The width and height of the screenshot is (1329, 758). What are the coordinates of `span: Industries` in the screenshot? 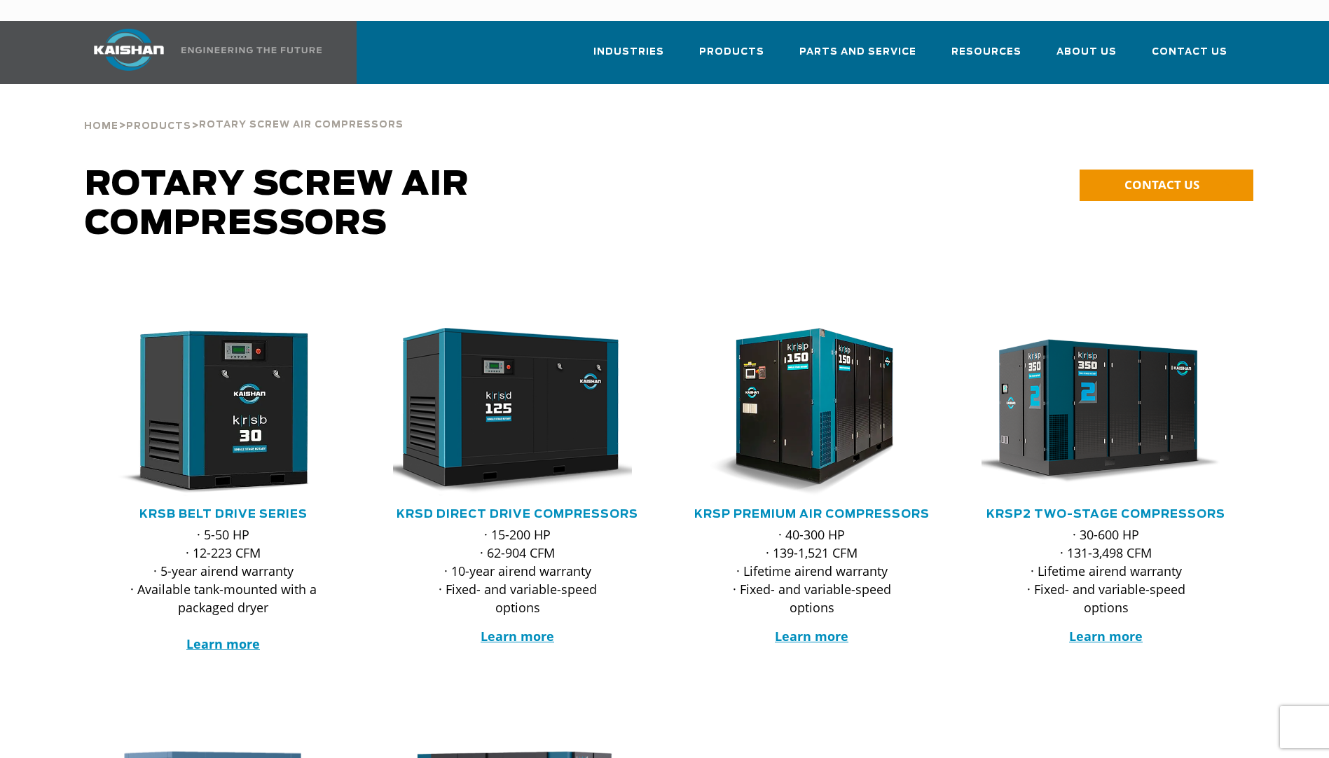 It's located at (628, 52).